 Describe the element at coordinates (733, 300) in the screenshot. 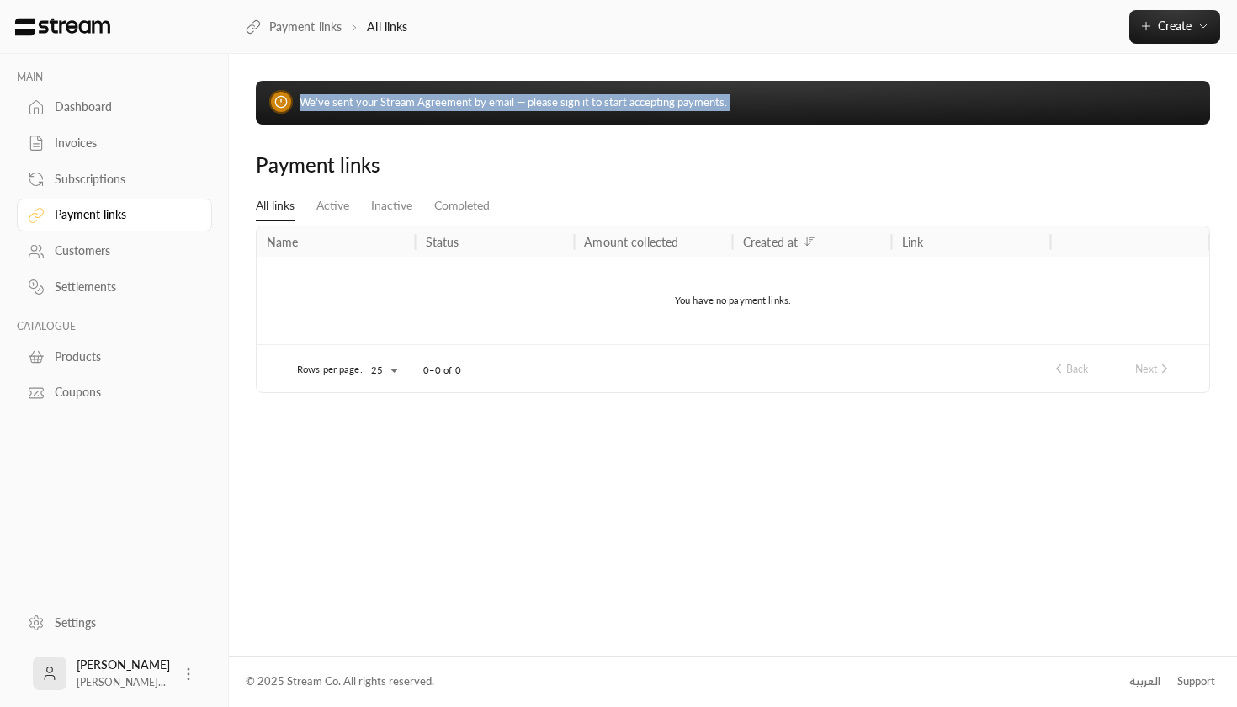

I see `div: You have no payment links.` at that location.